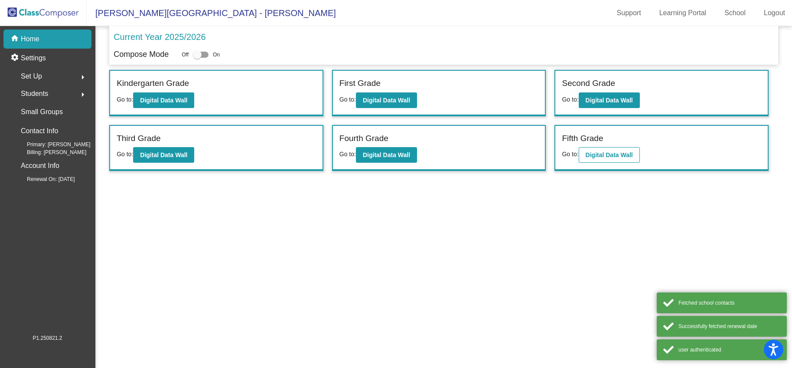  What do you see at coordinates (729, 349) in the screenshot?
I see `div: user authenticated` at bounding box center [729, 349].